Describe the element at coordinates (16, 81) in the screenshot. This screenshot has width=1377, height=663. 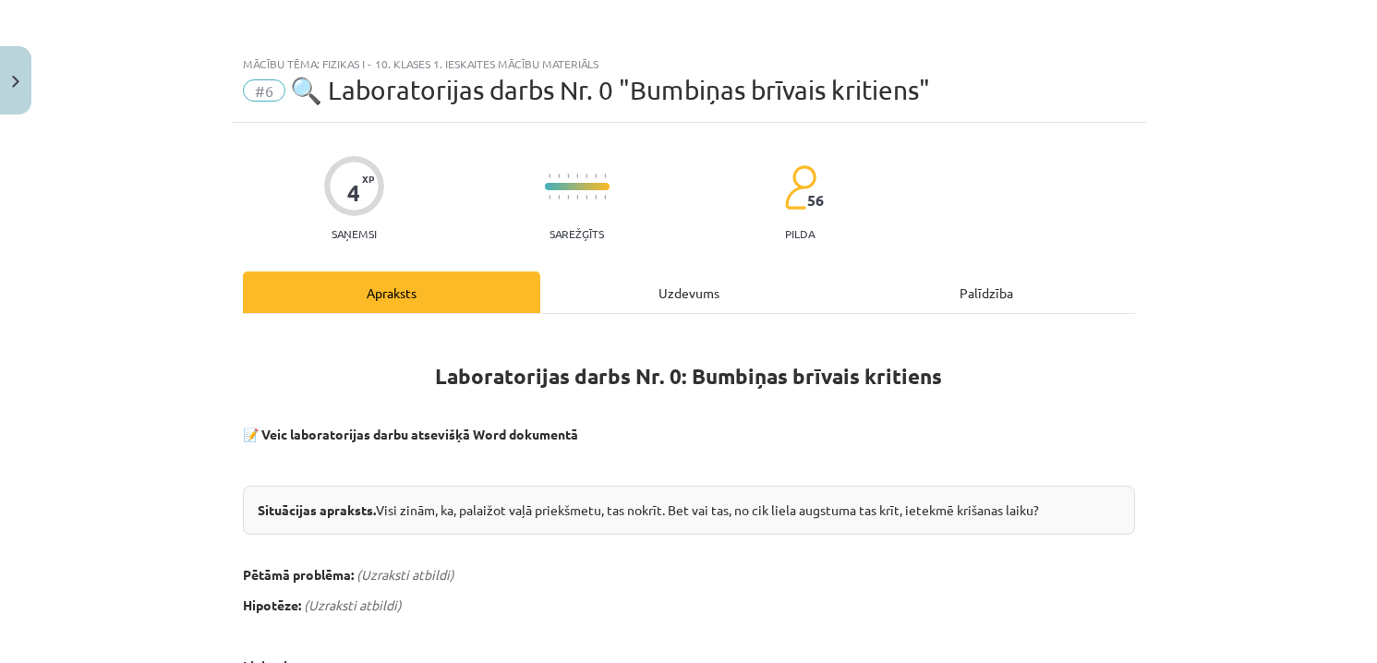
I see `img: icon-close-lesson-0947bae3869378f0d4975bcd49f059093ad1ed9edebbc8119c70593378902aed.svg` at that location.